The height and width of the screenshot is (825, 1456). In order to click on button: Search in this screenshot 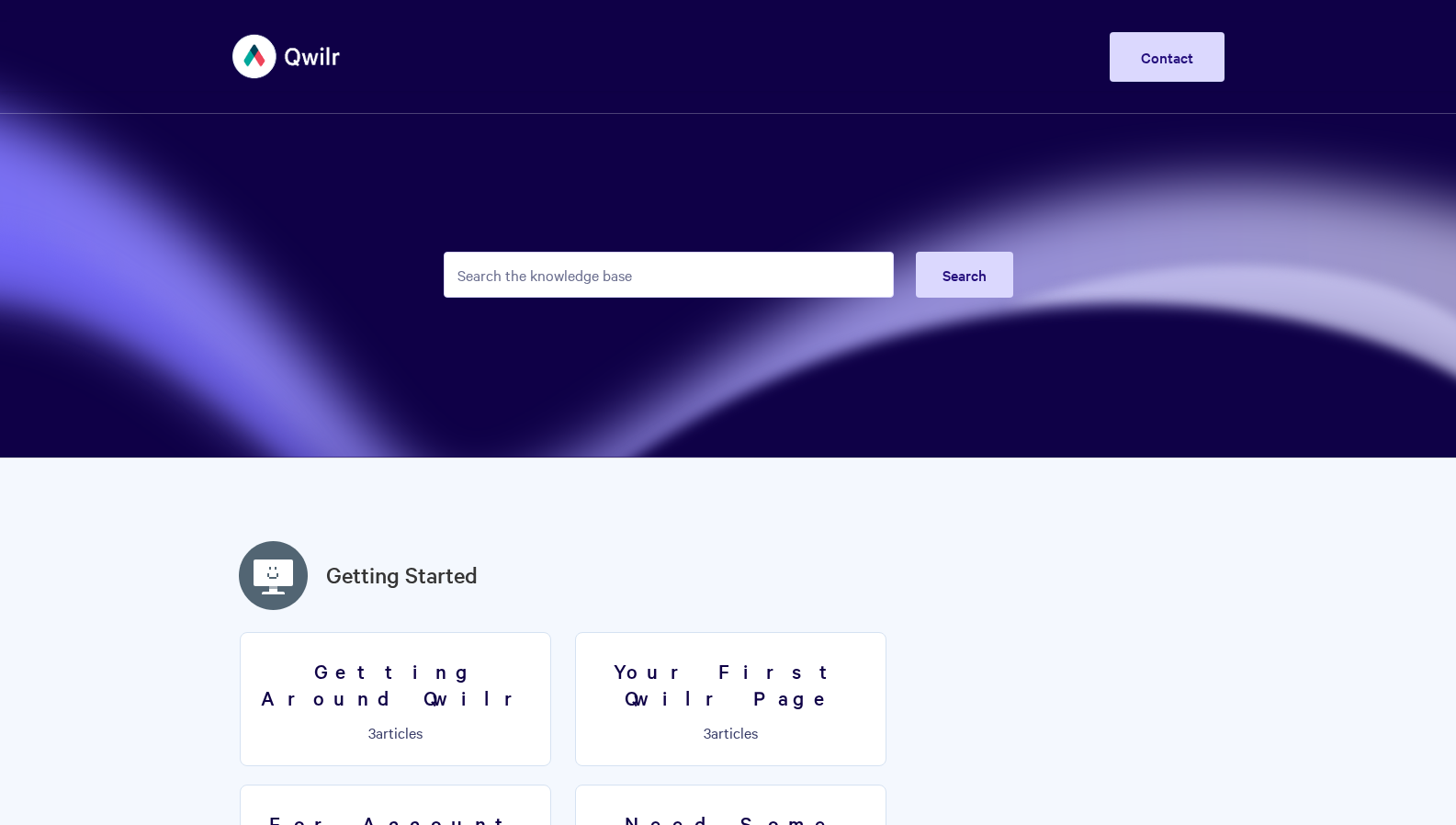, I will do `click(964, 274)`.